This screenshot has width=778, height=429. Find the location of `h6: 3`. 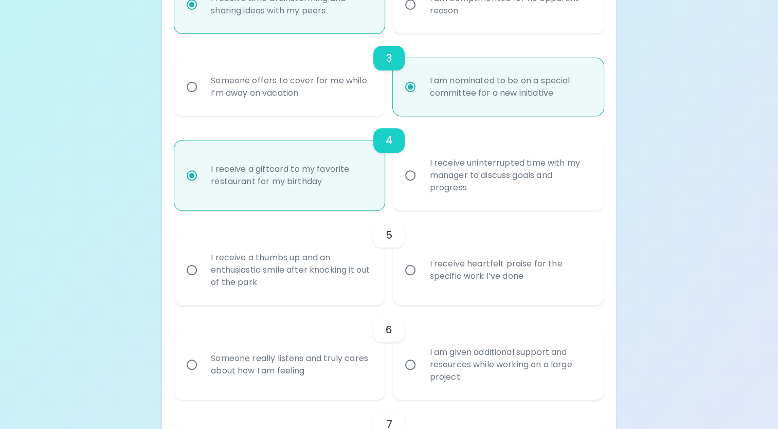

h6: 3 is located at coordinates (389, 58).